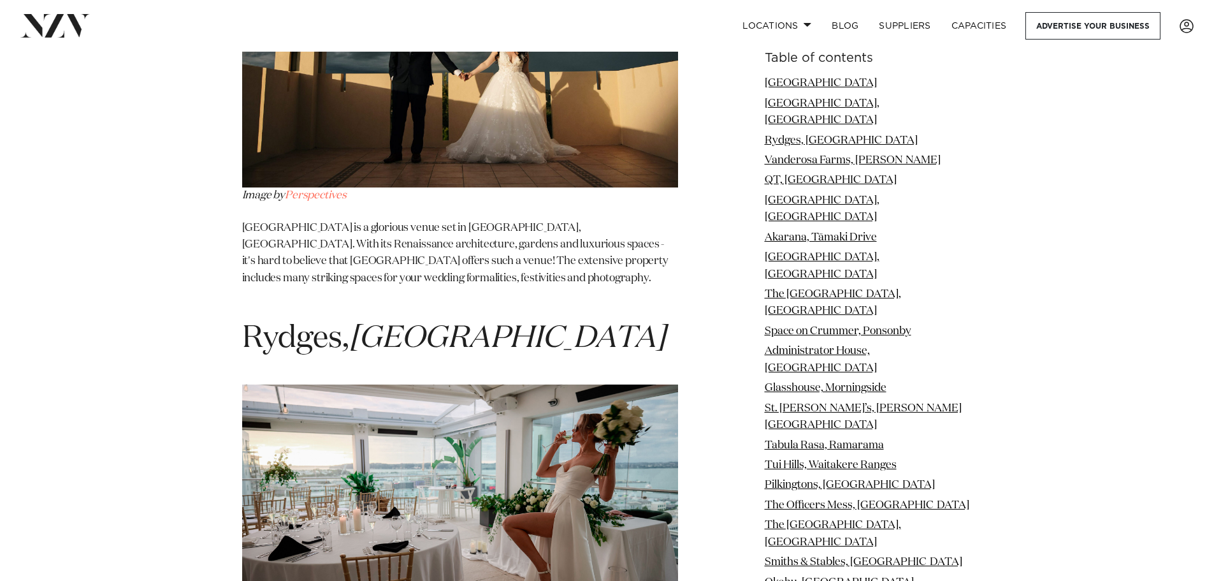 The height and width of the screenshot is (581, 1214). What do you see at coordinates (831, 465) in the screenshot?
I see `a: Tui Hills, Waitakere Ranges` at bounding box center [831, 465].